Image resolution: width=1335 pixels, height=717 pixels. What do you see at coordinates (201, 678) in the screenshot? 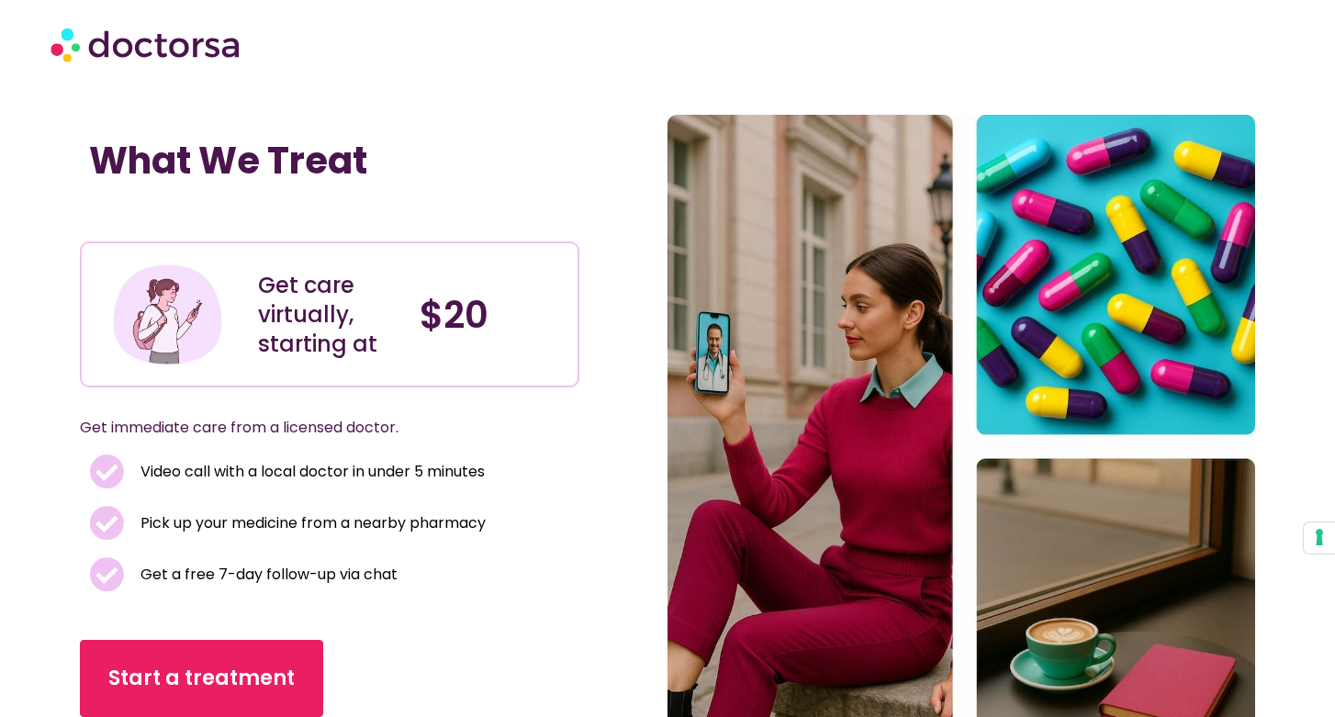
I see `a: Start a treatment` at bounding box center [201, 678].